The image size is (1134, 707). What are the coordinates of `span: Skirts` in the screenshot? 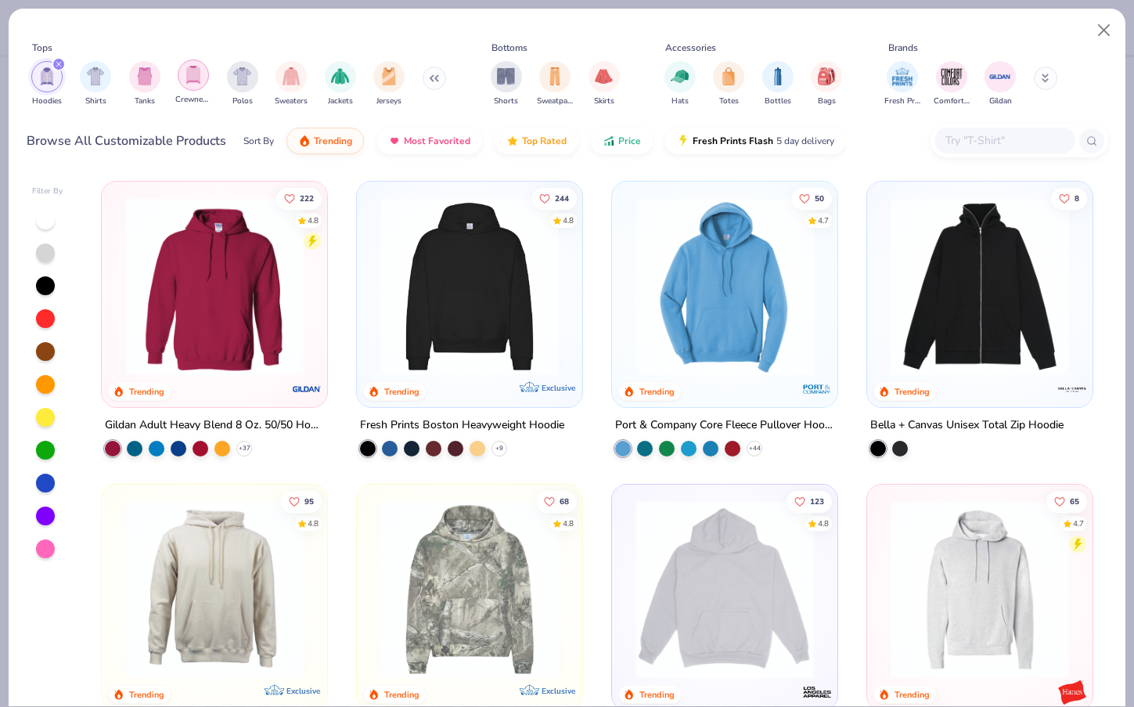 It's located at (604, 101).